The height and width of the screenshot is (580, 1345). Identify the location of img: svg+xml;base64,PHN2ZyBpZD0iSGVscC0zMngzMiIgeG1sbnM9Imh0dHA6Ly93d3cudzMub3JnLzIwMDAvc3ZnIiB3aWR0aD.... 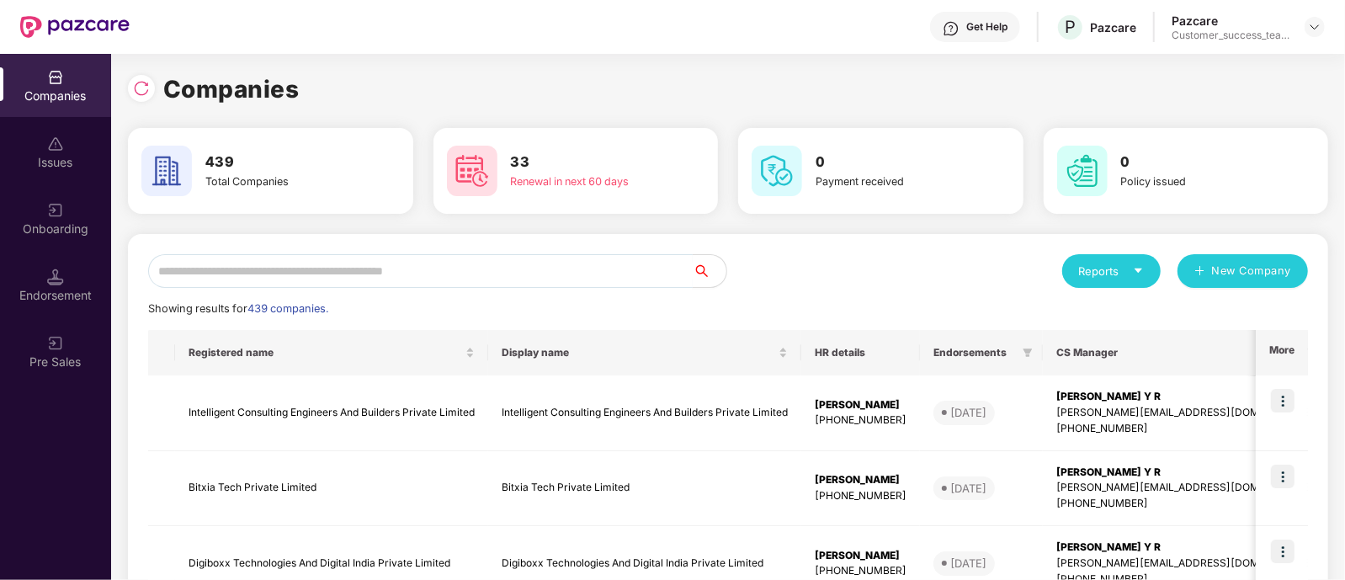
(951, 29).